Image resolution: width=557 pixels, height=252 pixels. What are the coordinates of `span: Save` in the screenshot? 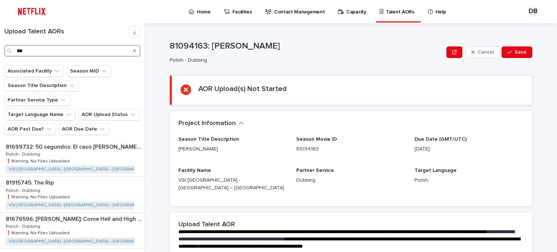 It's located at (520, 52).